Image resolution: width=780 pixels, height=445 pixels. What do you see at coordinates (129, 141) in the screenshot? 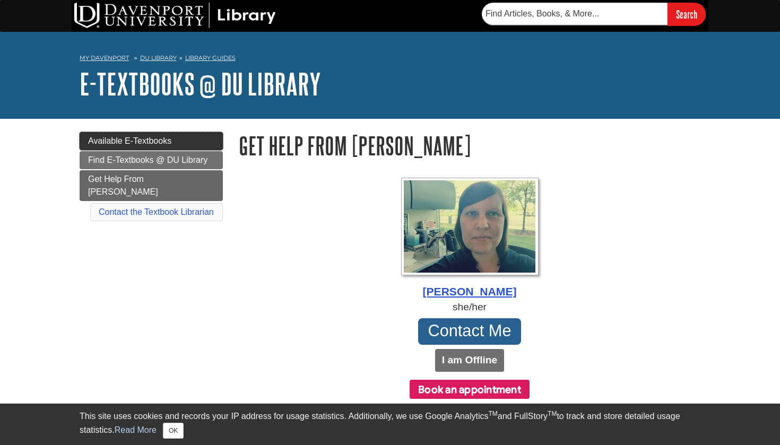
I see `span: Available E-Textbooks` at bounding box center [129, 141].